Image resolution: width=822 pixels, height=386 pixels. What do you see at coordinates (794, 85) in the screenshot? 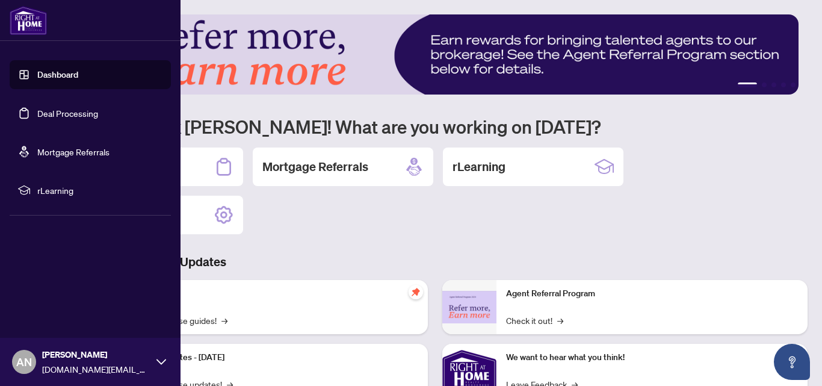
I see `button: 5` at bounding box center [794, 85].